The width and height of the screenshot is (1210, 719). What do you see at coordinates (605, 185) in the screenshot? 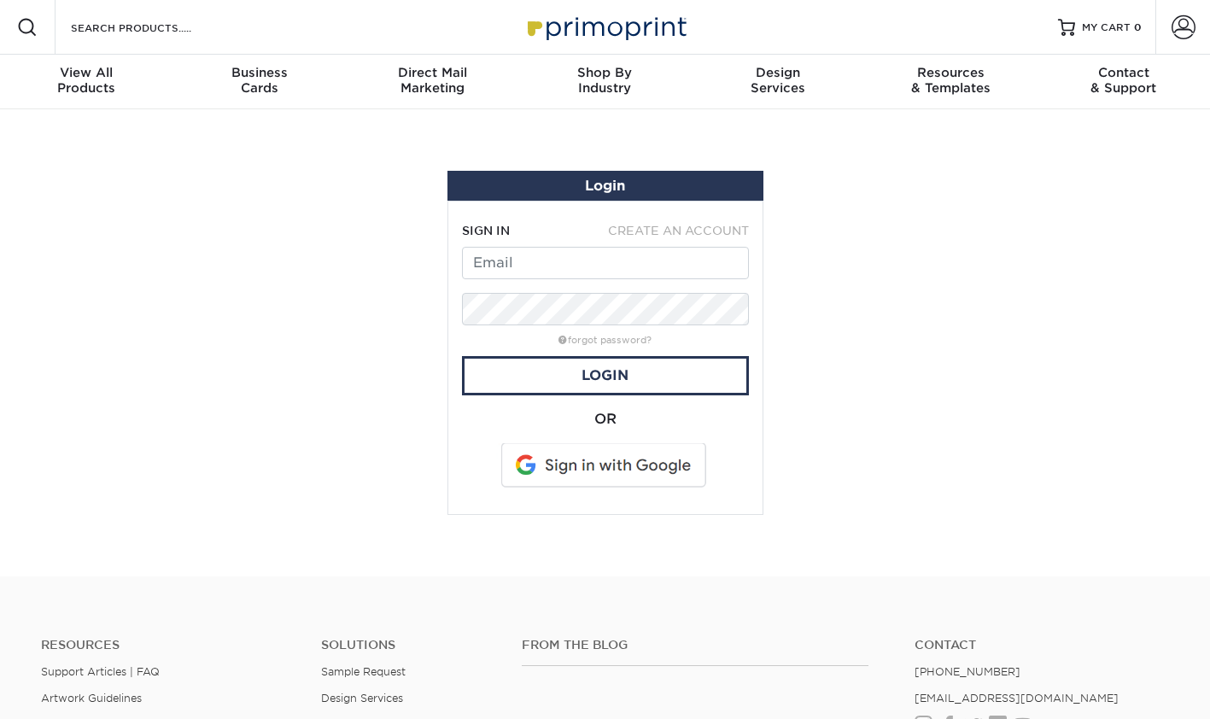
I see `h1: Login` at bounding box center [605, 185].